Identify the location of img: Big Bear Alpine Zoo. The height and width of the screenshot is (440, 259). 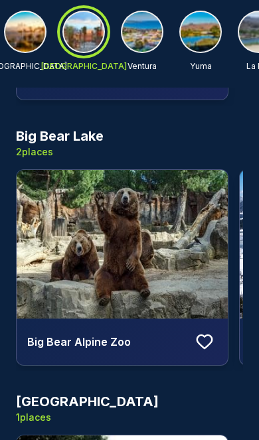
(122, 244).